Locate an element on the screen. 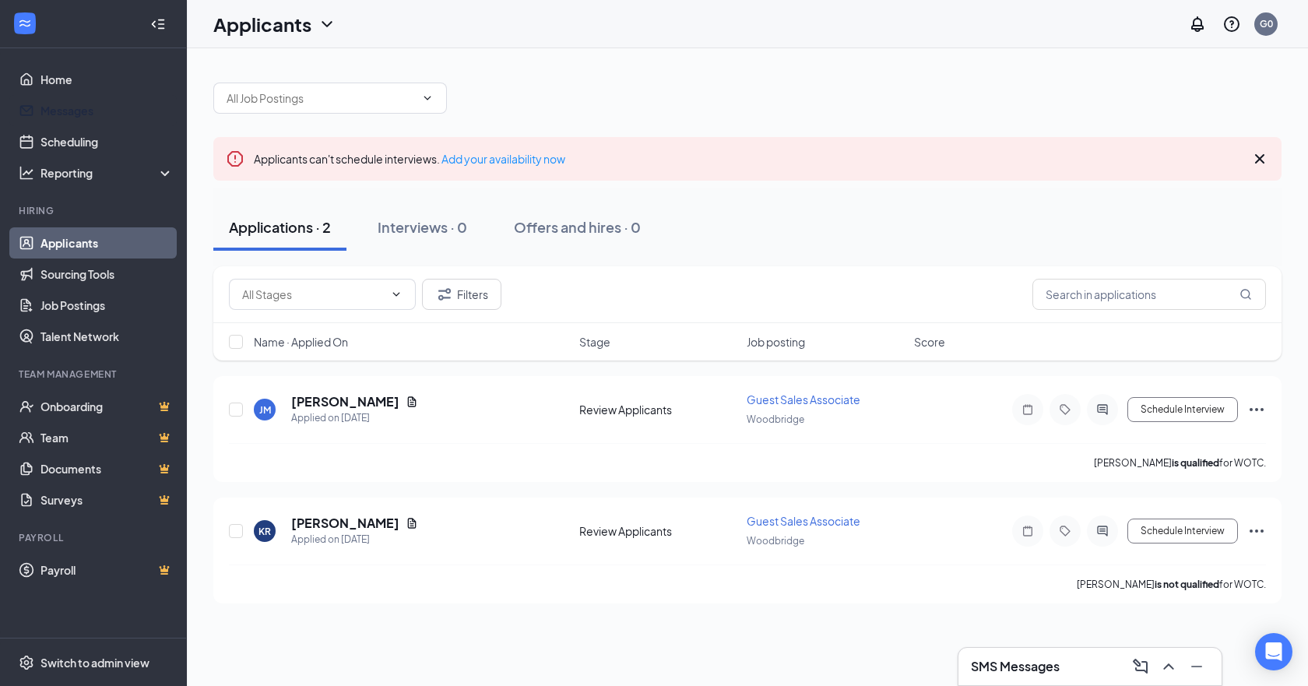 This screenshot has height=686, width=1308. a: Add your availability now is located at coordinates (503, 159).